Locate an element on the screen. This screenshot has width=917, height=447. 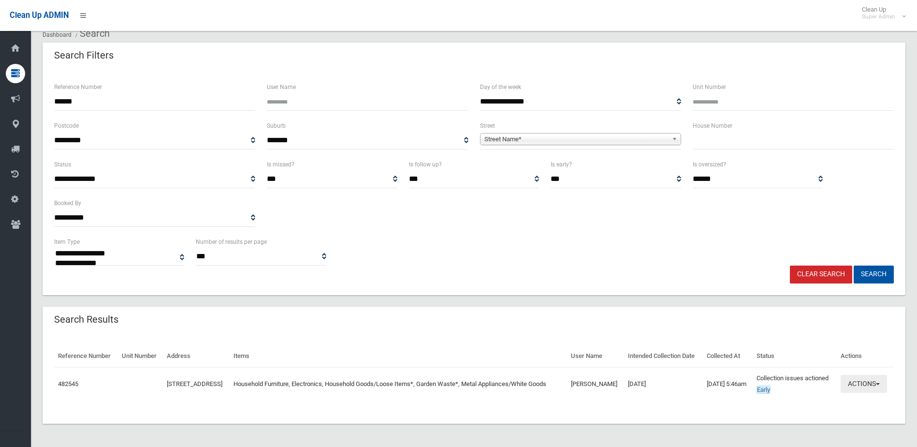
button: Search is located at coordinates (873, 274).